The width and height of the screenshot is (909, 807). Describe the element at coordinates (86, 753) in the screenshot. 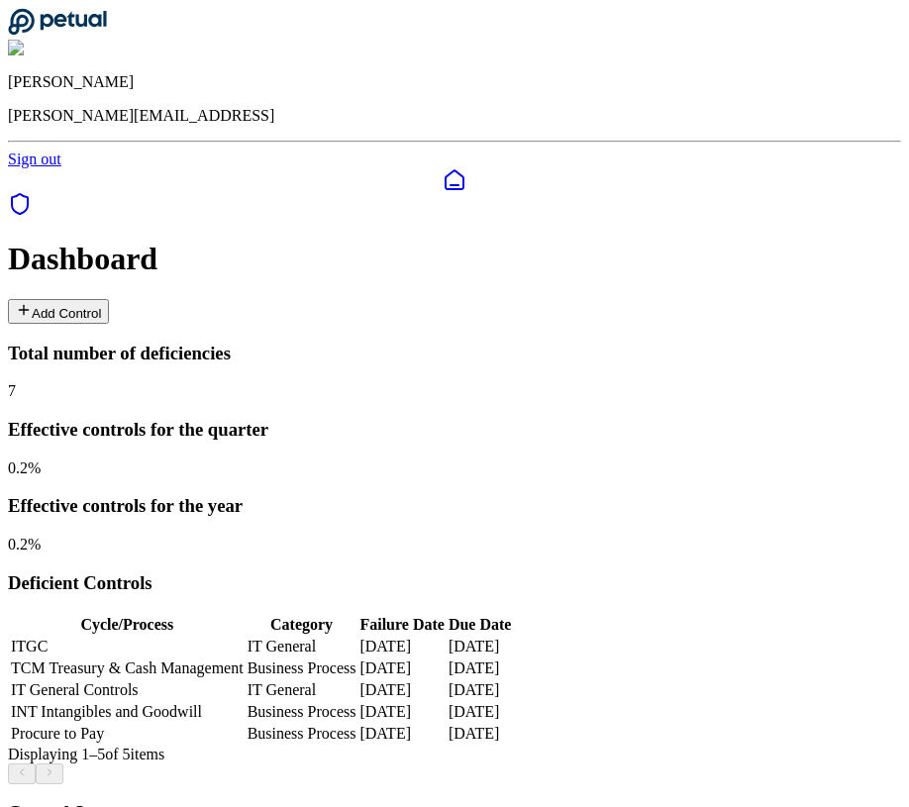

I see `span: Displaying 1– 5 of 5 items` at that location.